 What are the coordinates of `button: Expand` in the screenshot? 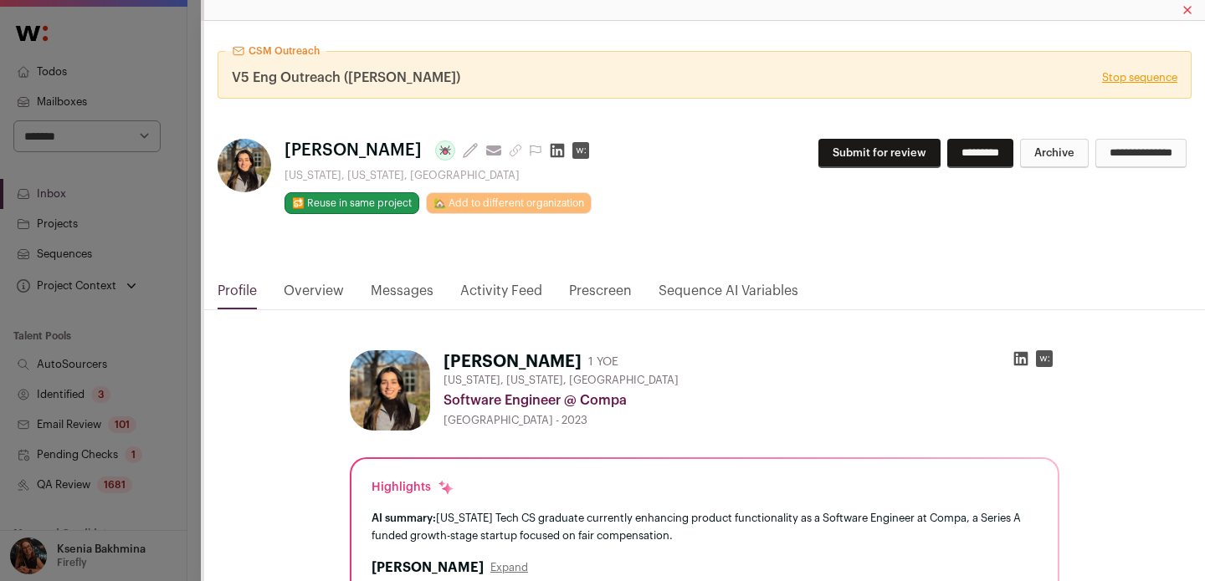 It's located at (509, 568).